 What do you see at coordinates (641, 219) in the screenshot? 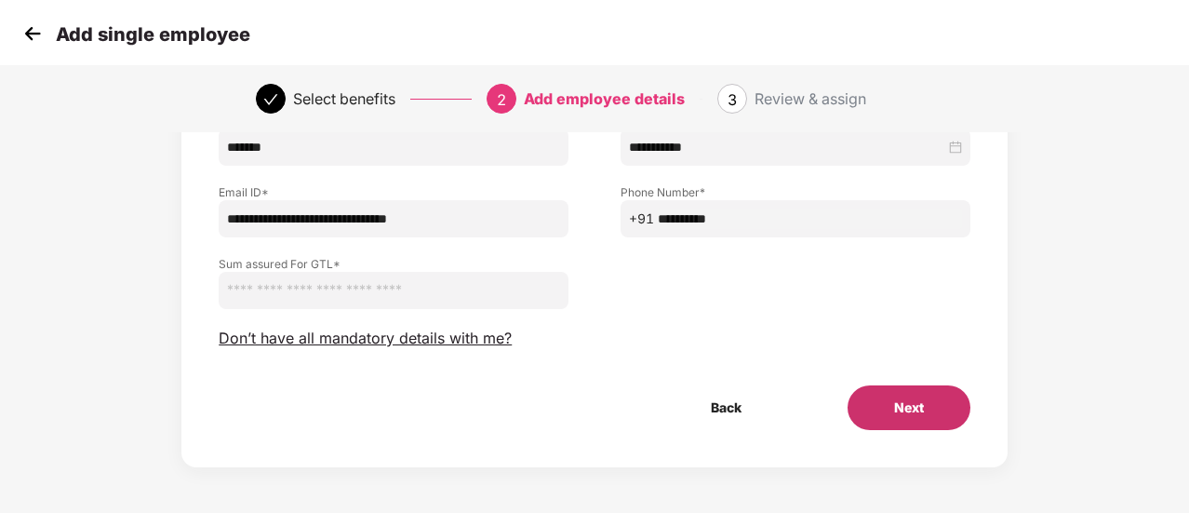
I see `span: +91` at bounding box center [641, 219].